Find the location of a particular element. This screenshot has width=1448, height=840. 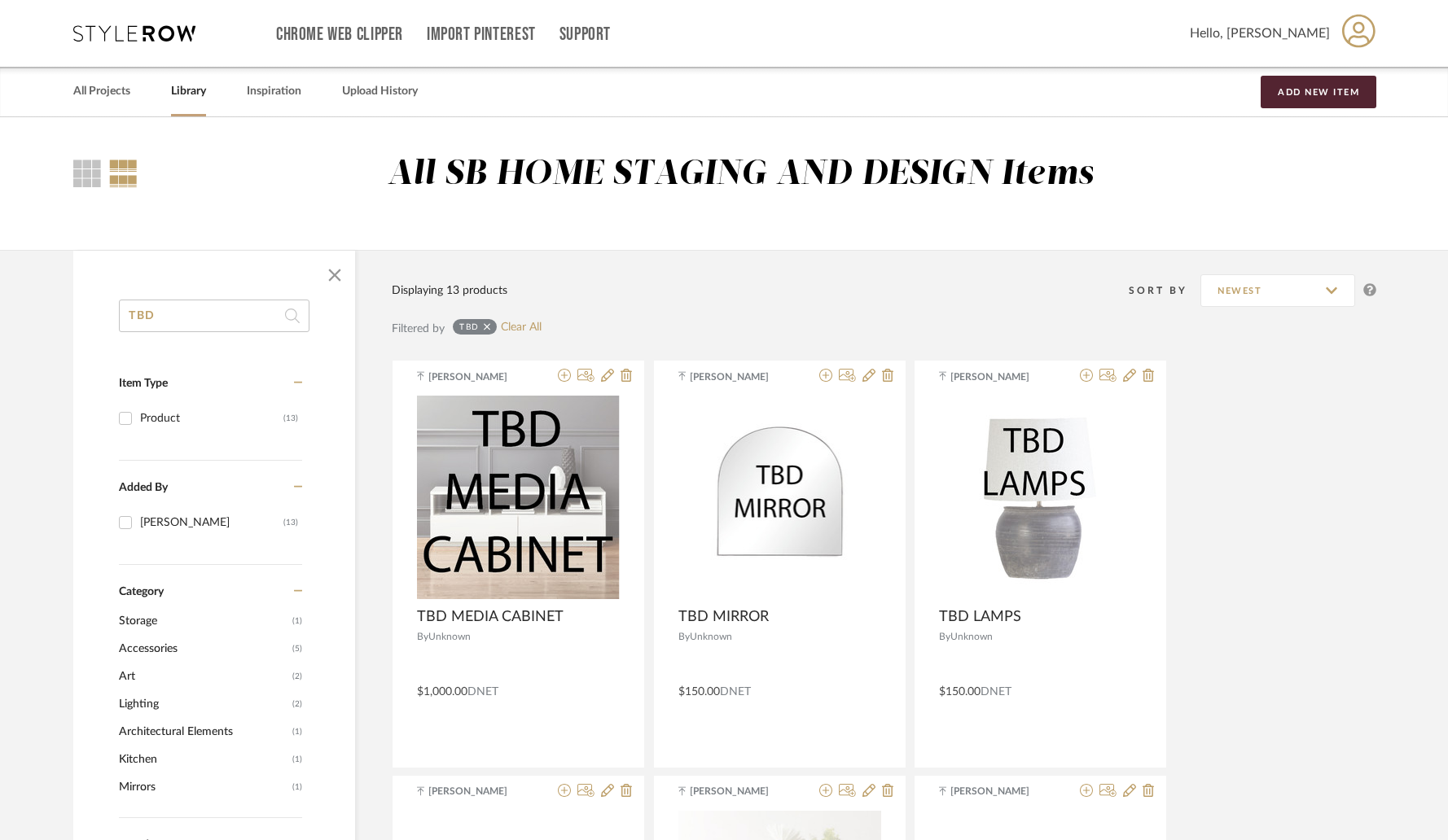

div: TBD is located at coordinates (469, 326).